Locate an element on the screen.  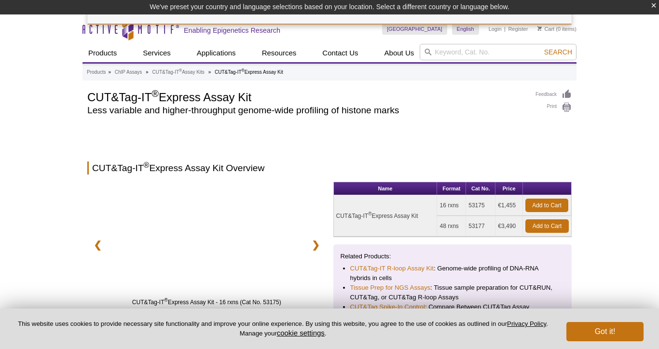
a: About Us is located at coordinates (400, 53).